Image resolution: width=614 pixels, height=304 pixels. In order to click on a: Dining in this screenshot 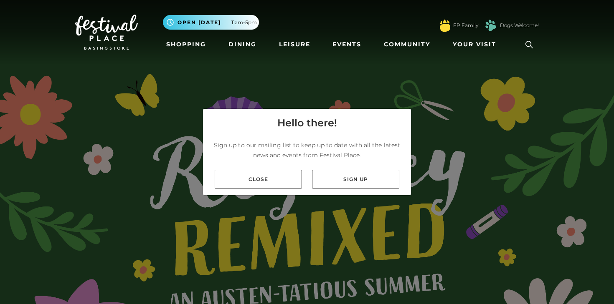, I will do `click(242, 44)`.